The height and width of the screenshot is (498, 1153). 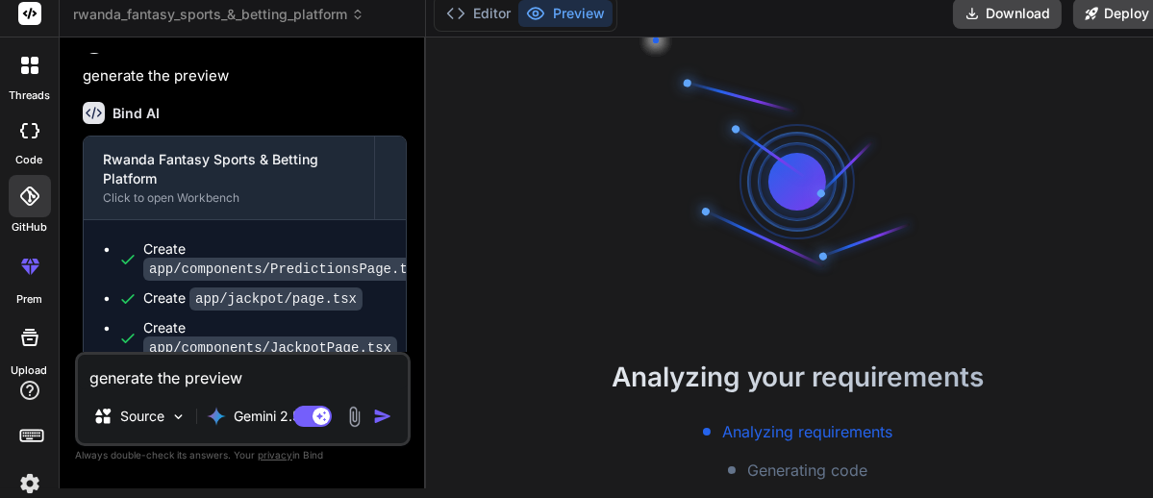 What do you see at coordinates (383, 417) in the screenshot?
I see `img: icon` at bounding box center [383, 417].